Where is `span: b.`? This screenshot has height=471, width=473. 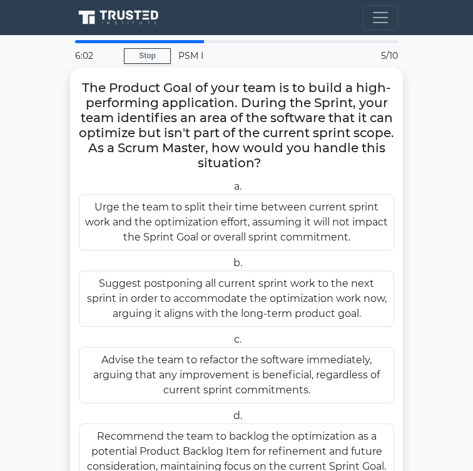
span: b. is located at coordinates (238, 262).